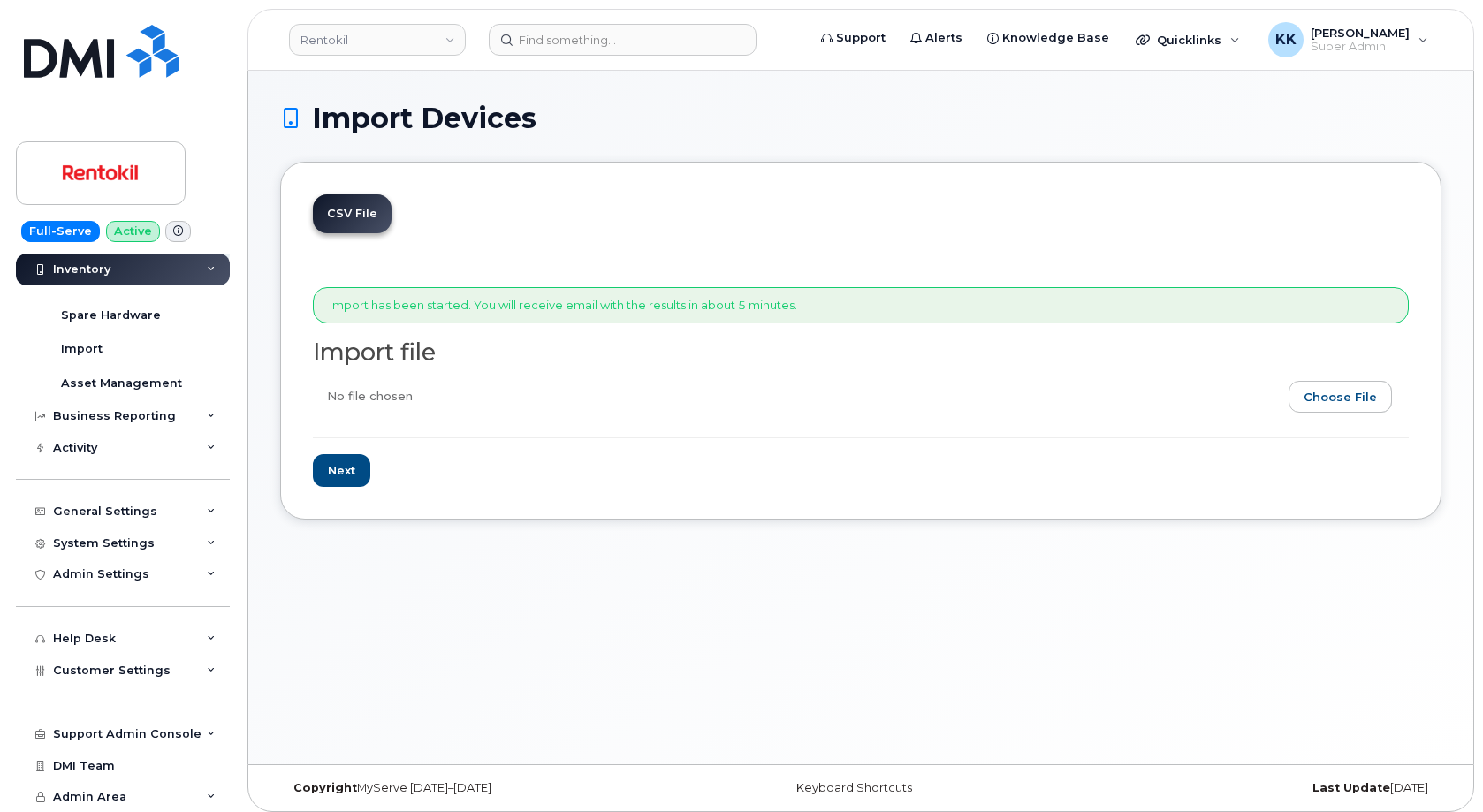 This screenshot has height=812, width=1483. Describe the element at coordinates (341, 470) in the screenshot. I see `input: Next` at that location.